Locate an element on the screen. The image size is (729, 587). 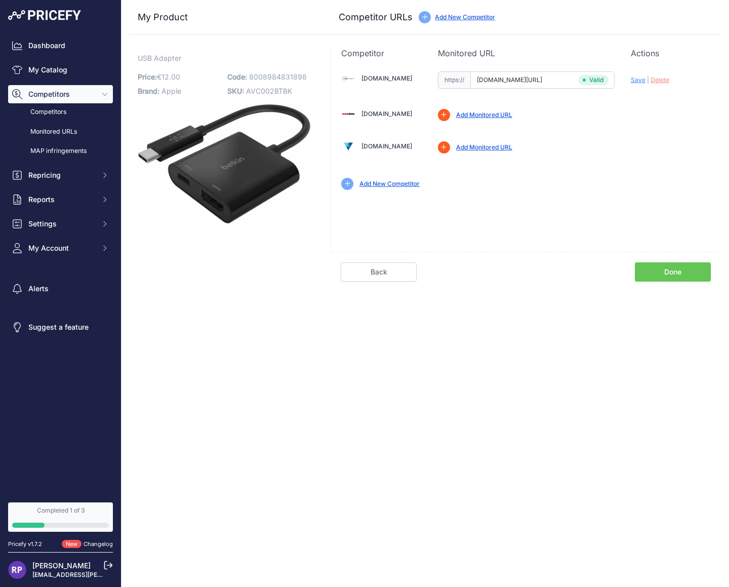
span: AVC002BTBK is located at coordinates (269, 91).